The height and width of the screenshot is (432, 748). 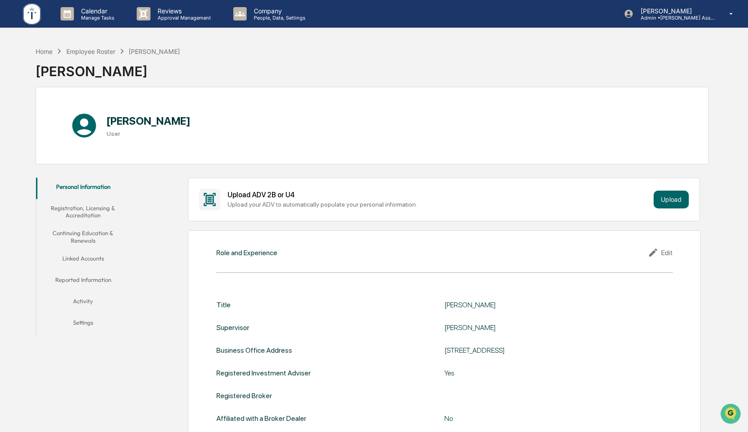 What do you see at coordinates (11, 11) in the screenshot?
I see `img: f2157a4c-a0d3-4daa-907e-bb6f0de503a5-1751232295721` at bounding box center [11, 11].